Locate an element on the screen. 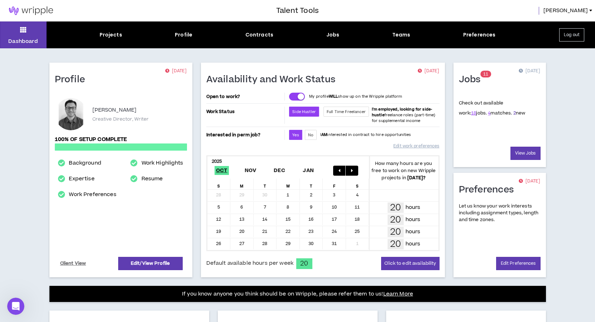  p: Open to work? is located at coordinates (245, 97).